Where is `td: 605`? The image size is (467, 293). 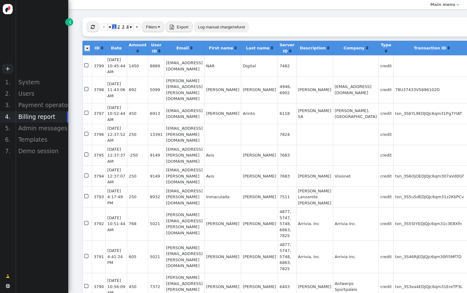 td: 605 is located at coordinates (137, 256).